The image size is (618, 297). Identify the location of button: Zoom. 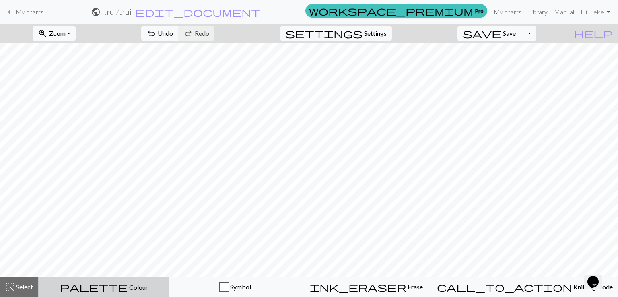
(54, 33).